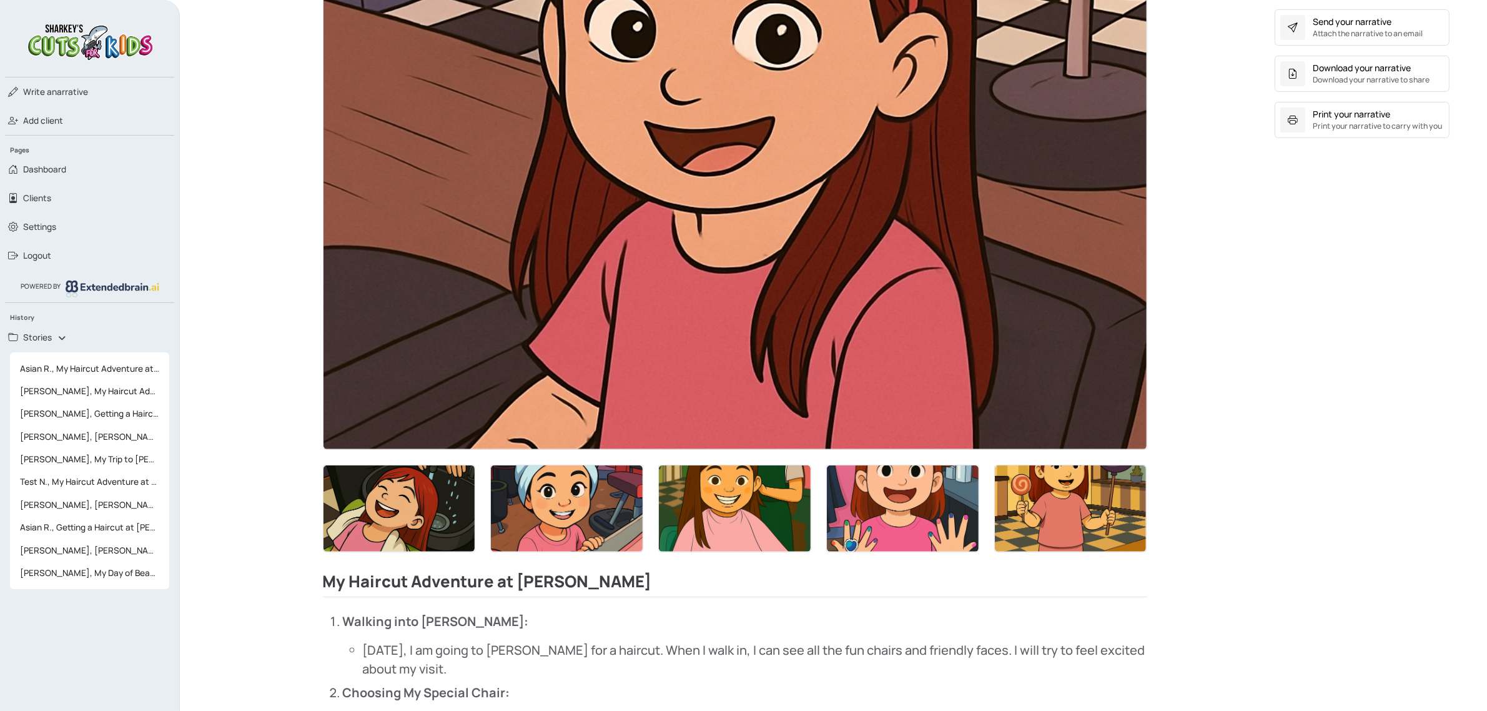 The image size is (1487, 711). I want to click on strong: Choosing My Special Chair:, so click(427, 692).